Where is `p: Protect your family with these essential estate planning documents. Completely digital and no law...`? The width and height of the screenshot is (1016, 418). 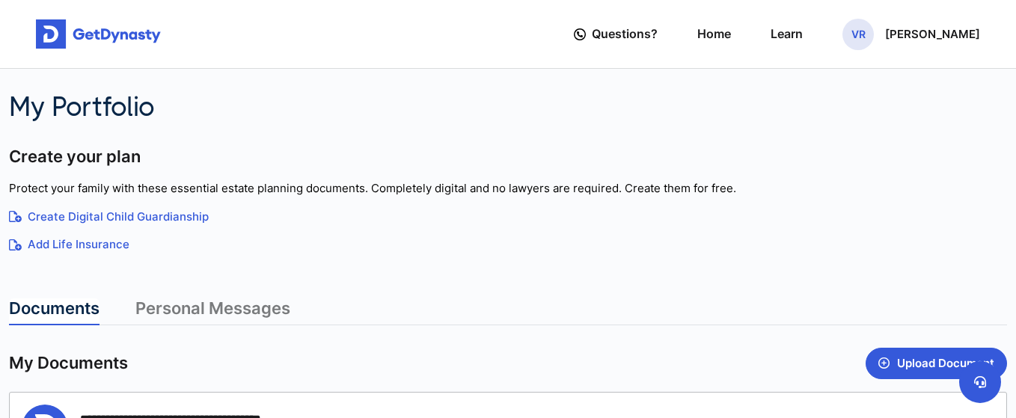 p: Protect your family with these essential estate planning documents. Completely digital and no law... is located at coordinates (508, 189).